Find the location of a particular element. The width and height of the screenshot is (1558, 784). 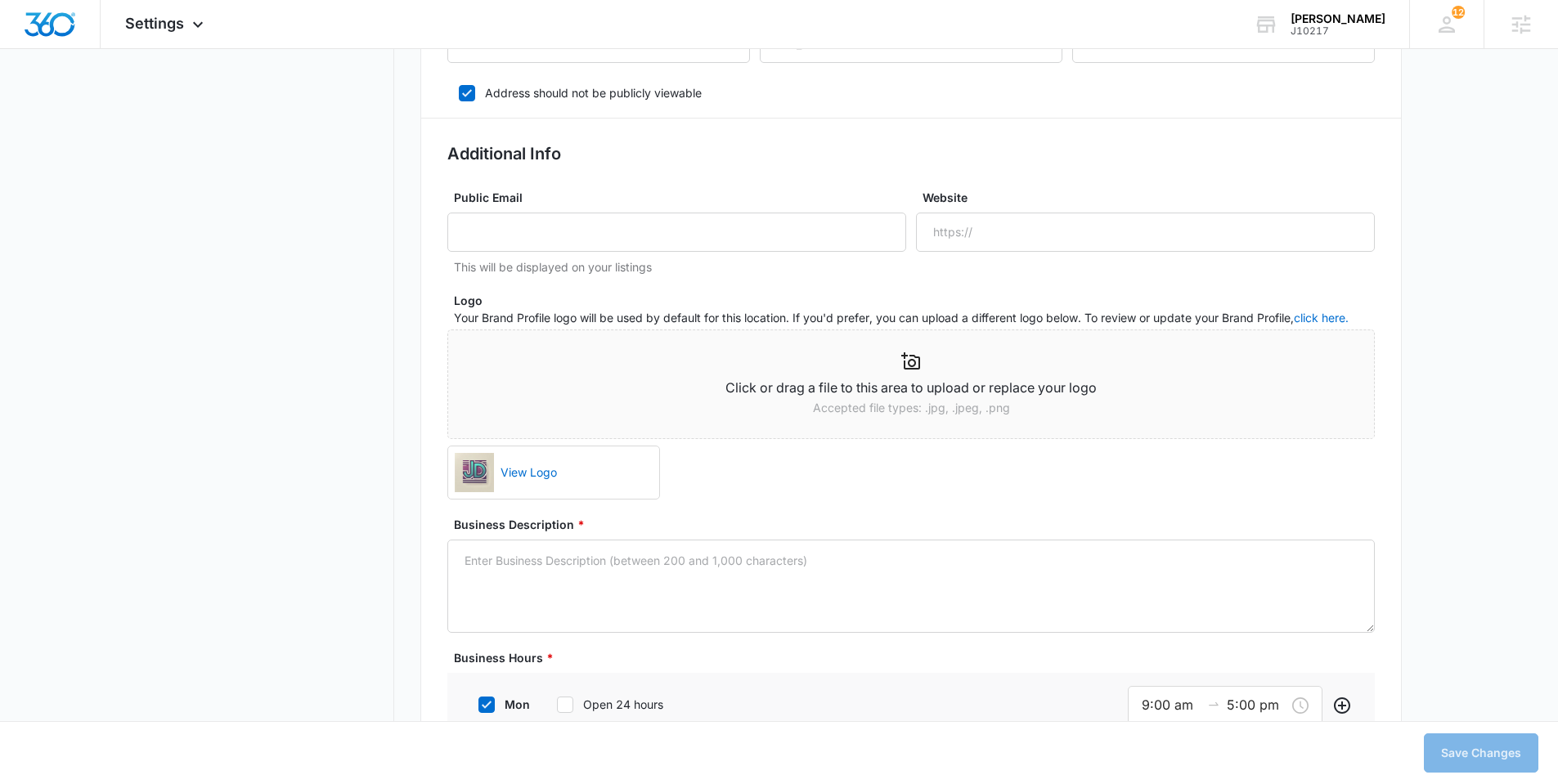

p: Your Brand Profile logo will be used by default for this location. If you'd prefer, you can uploa... is located at coordinates (914, 317).